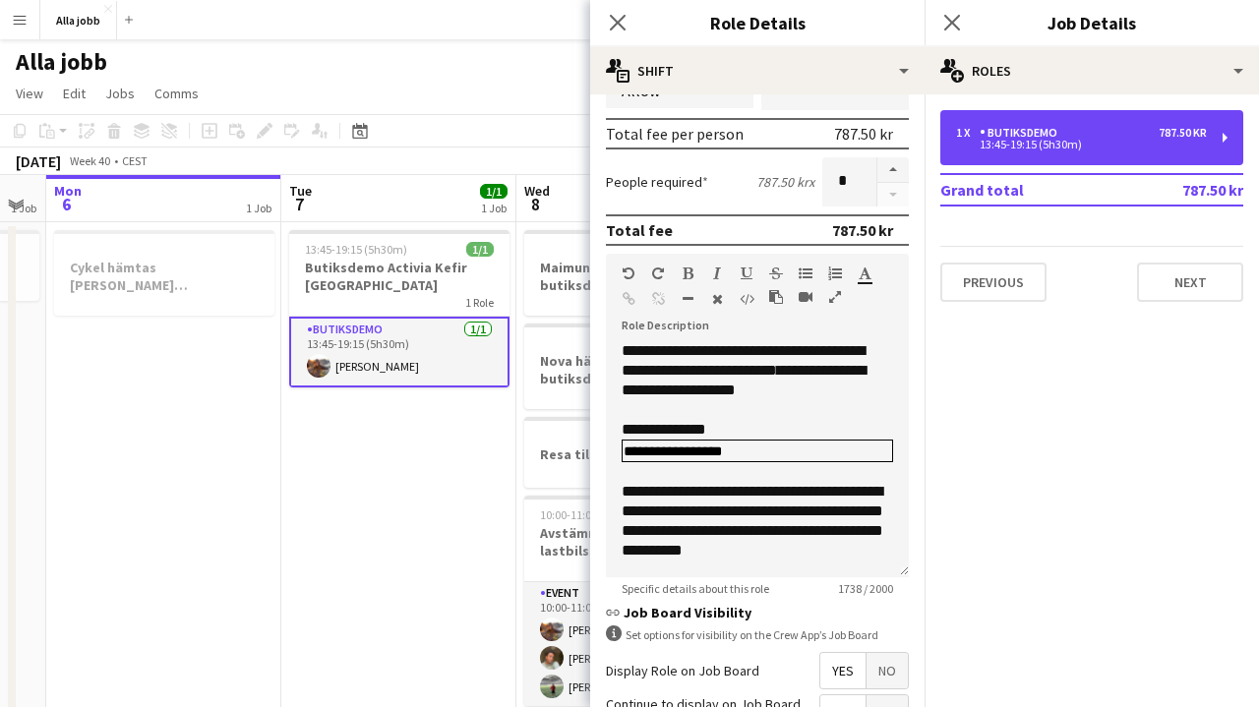  Describe the element at coordinates (968, 133) in the screenshot. I see `div: 1 x` at that location.